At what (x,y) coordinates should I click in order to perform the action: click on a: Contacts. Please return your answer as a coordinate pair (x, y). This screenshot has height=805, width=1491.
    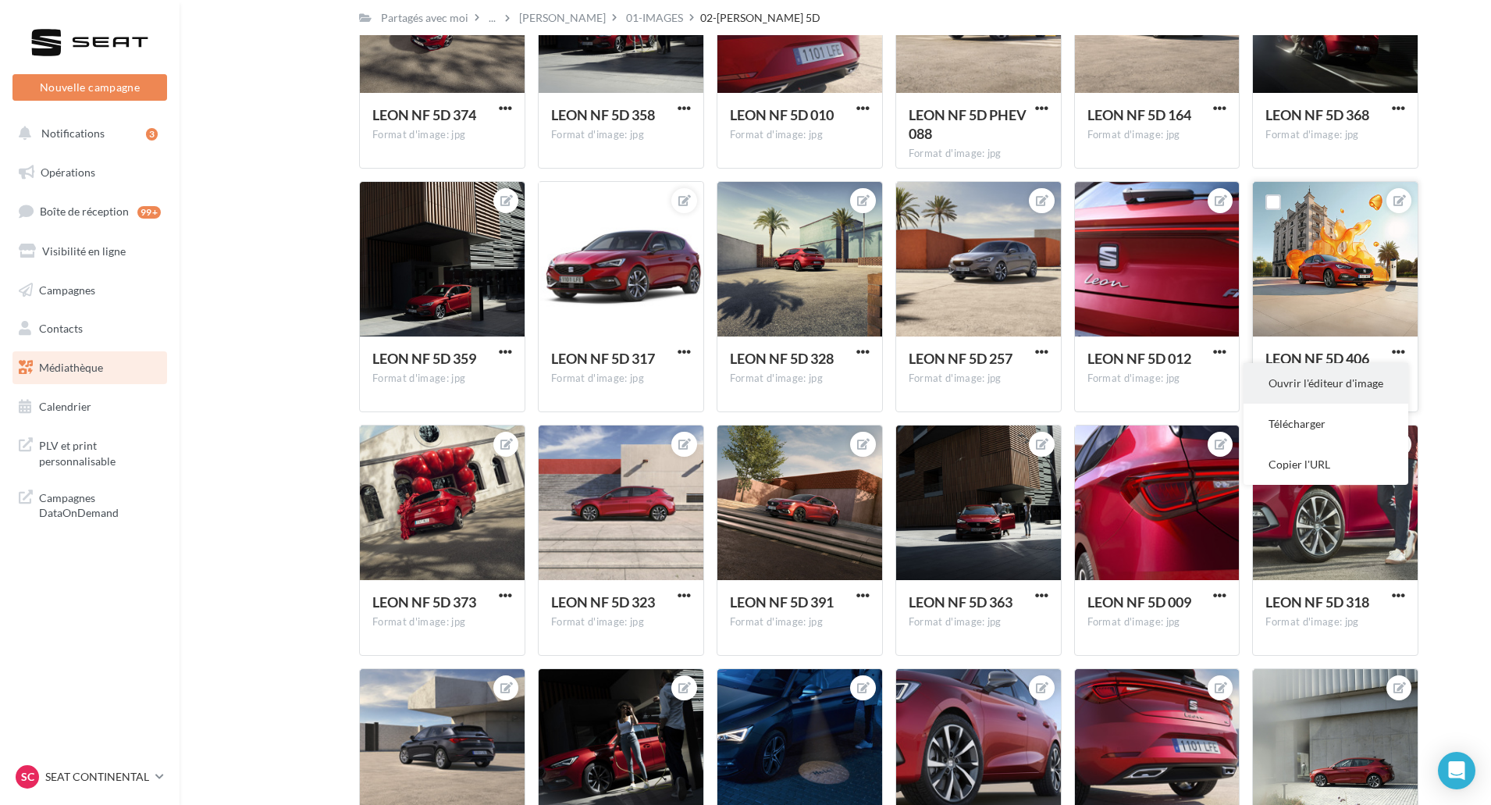
    Looking at the image, I should click on (90, 329).